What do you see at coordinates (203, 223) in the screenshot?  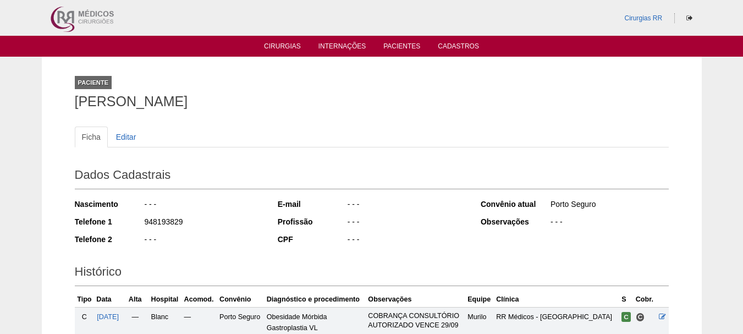 I see `div: 948193829` at bounding box center [203, 223].